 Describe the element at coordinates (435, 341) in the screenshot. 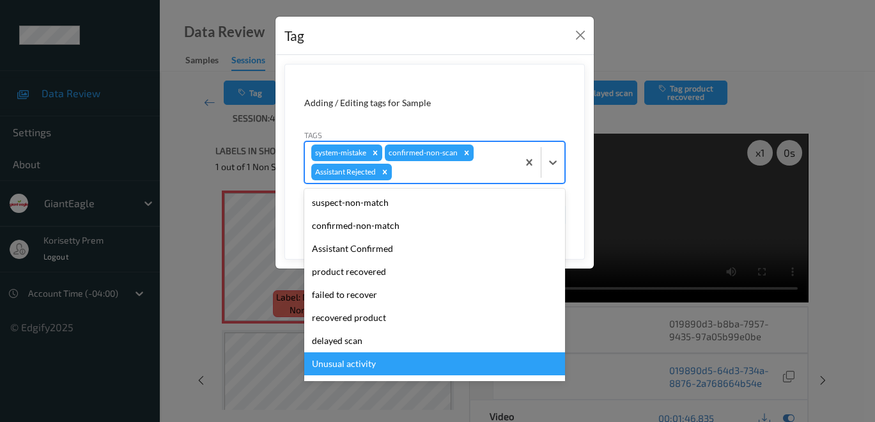

I see `div: delayed scan` at that location.